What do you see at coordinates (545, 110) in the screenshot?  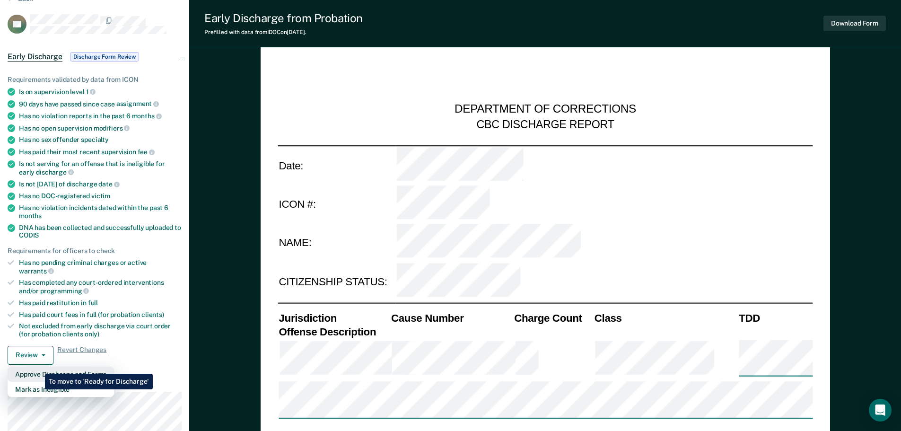 I see `div: DEPARTMENT OF CORRECTIONS` at bounding box center [545, 110].